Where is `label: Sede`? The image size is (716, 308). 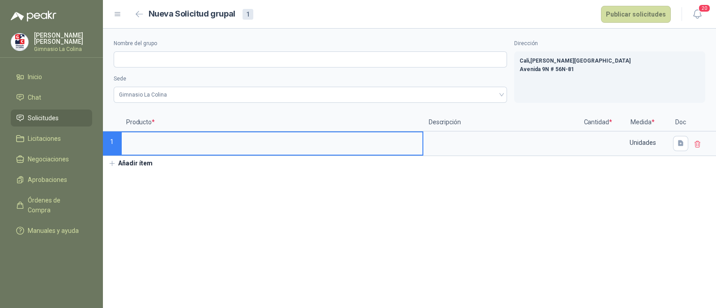 label: Sede is located at coordinates (310, 79).